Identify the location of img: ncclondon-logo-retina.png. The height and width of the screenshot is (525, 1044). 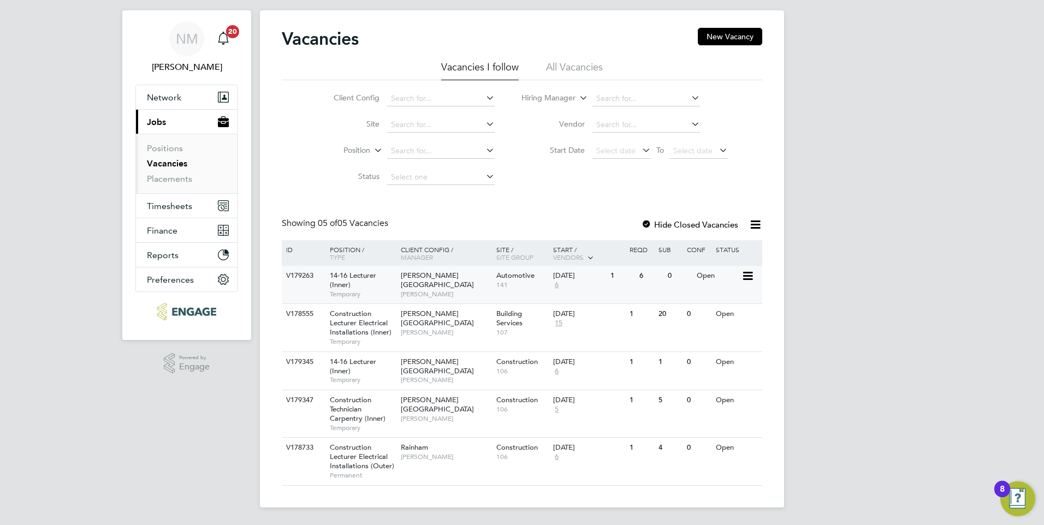
(186, 312).